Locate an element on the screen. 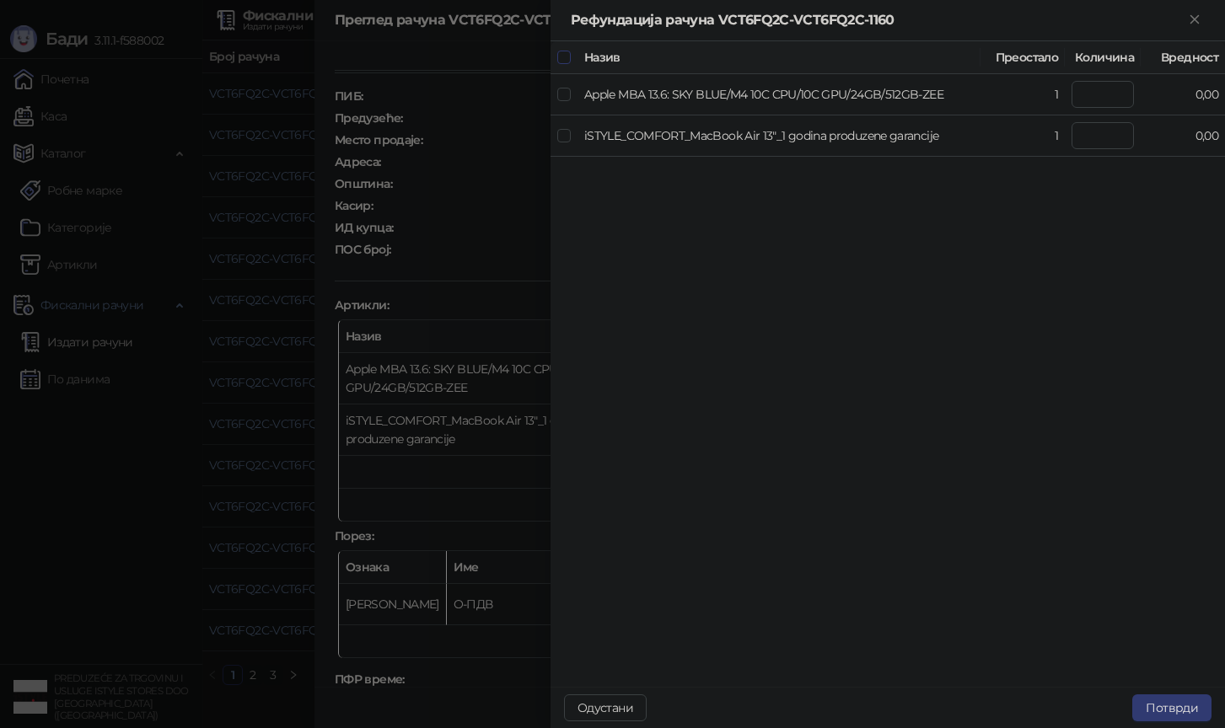 The width and height of the screenshot is (1225, 728). td: Apple MBA 13.6: SKY BLUE/M4 10C CPU/10C GPU/24GB/512GB-ZEE is located at coordinates (779, 94).